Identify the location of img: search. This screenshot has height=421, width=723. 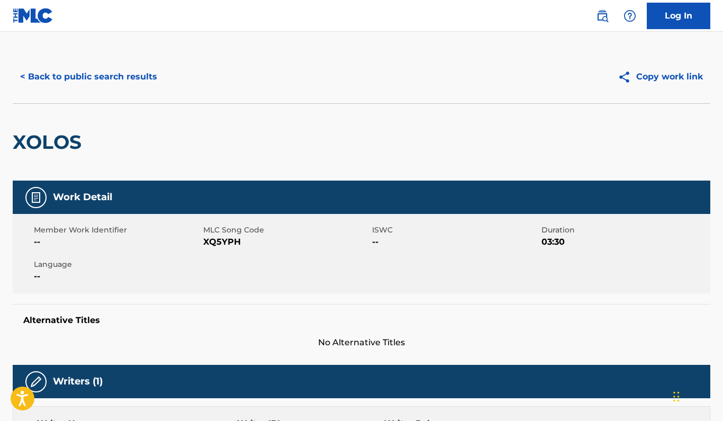
(602, 16).